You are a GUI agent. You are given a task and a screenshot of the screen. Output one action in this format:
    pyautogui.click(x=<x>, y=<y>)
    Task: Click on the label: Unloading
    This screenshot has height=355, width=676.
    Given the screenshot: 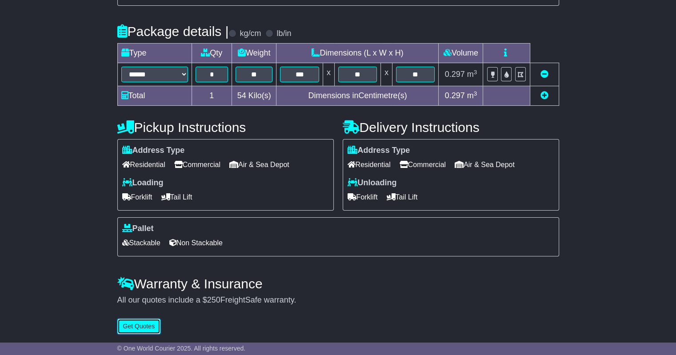 What is the action you would take?
    pyautogui.click(x=372, y=183)
    